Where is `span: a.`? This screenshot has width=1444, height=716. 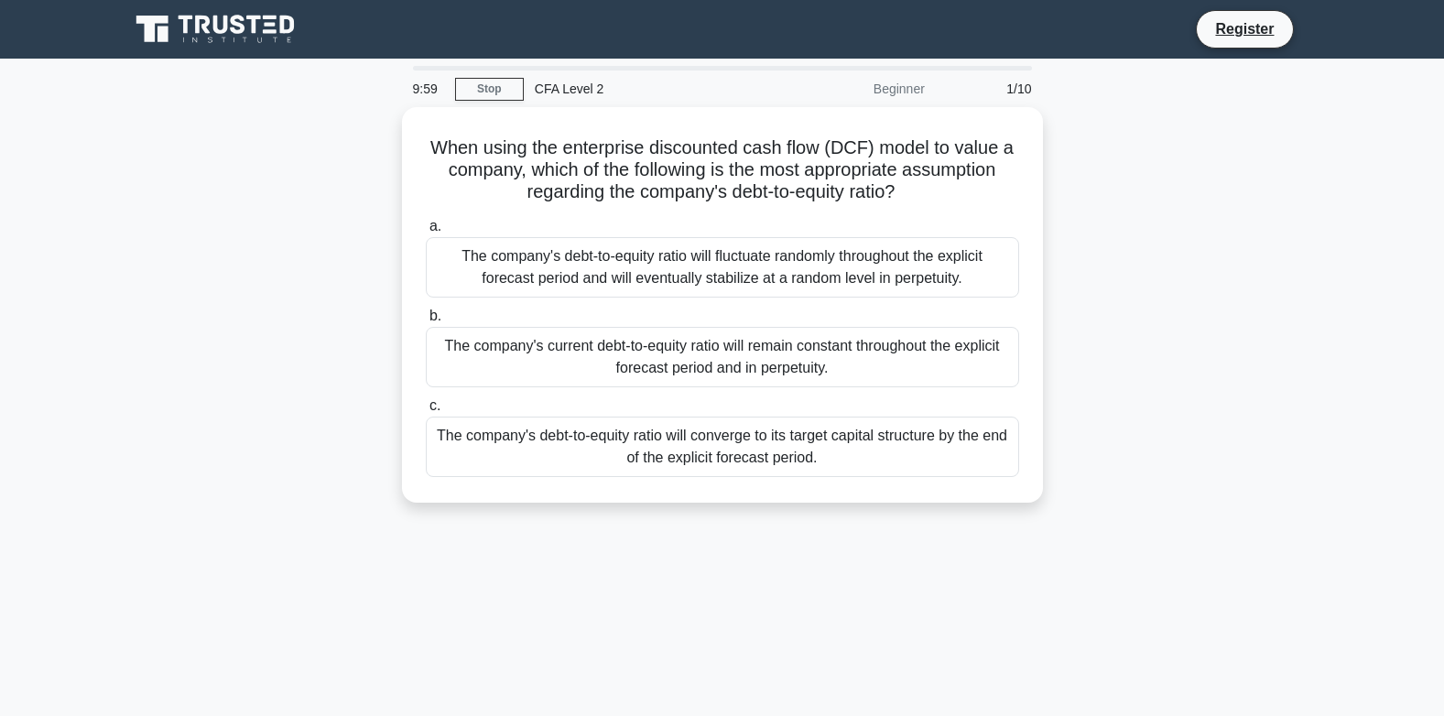 span: a. is located at coordinates (435, 225).